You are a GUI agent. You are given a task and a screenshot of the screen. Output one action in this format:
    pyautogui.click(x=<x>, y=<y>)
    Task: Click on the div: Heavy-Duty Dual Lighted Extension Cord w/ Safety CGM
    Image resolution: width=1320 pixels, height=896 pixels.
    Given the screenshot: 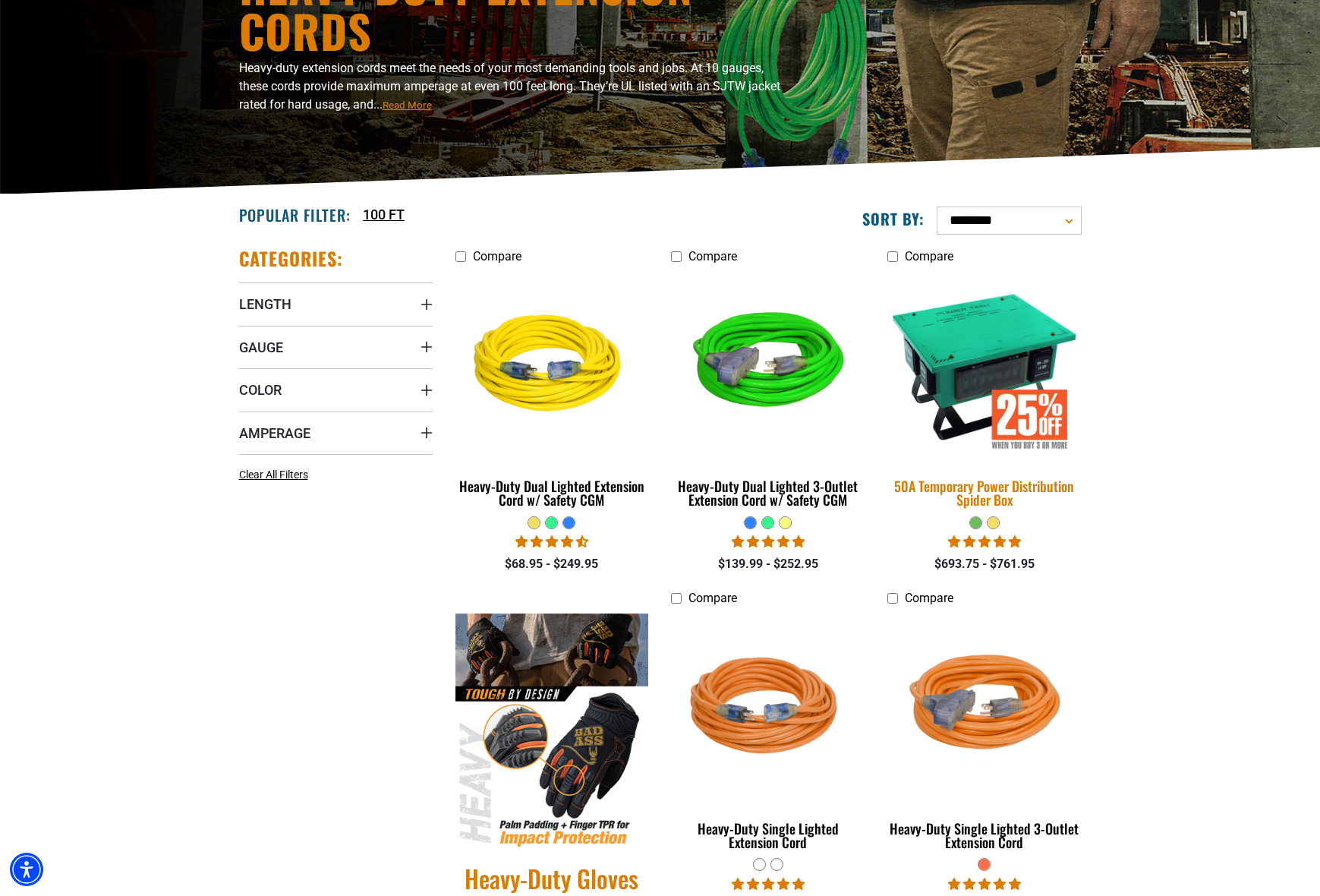 What is the action you would take?
    pyautogui.click(x=551, y=493)
    